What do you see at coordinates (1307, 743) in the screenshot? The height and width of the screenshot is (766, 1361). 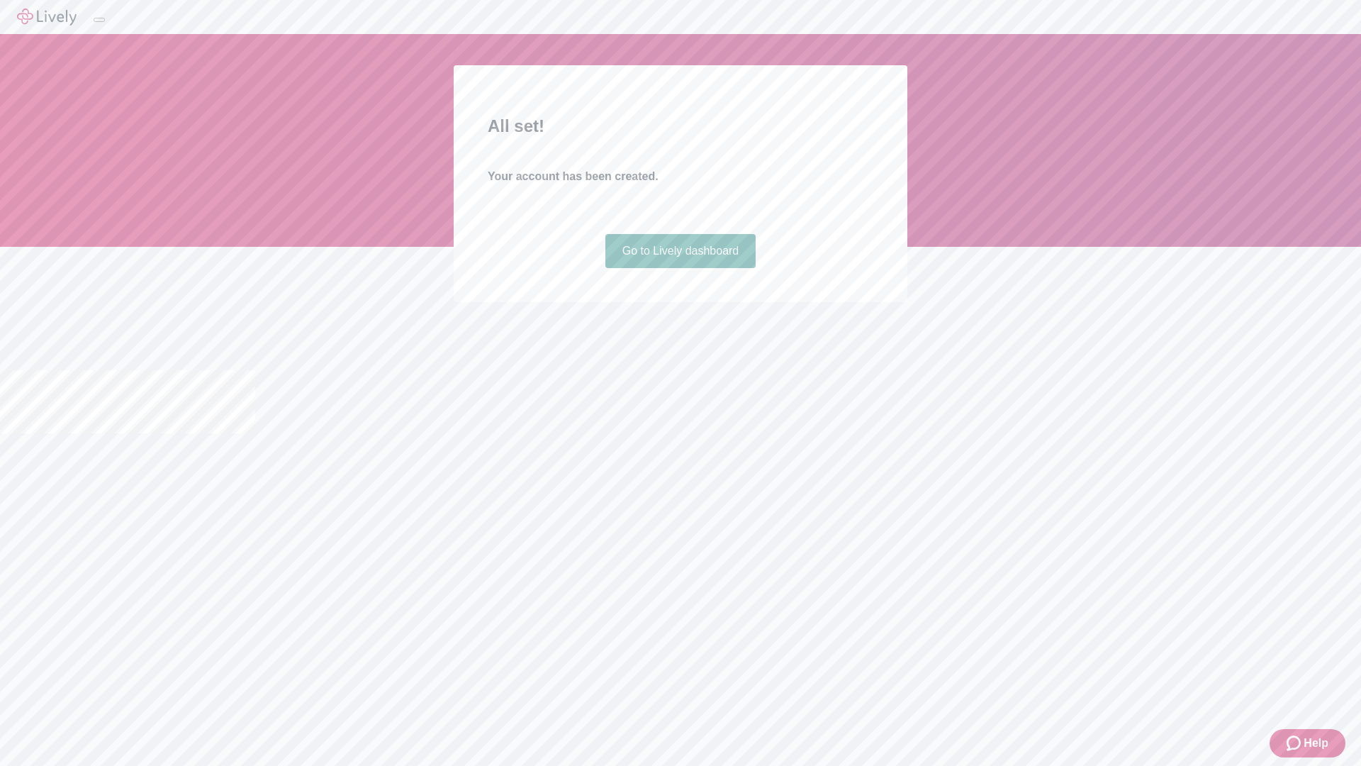 I see `button: Zendesk support iconHelp` at bounding box center [1307, 743].